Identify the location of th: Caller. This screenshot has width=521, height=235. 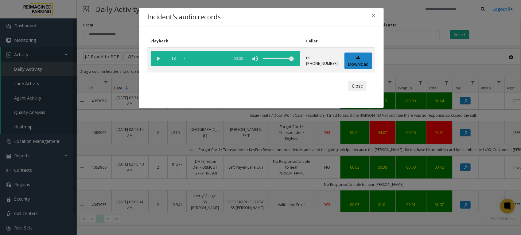
(322, 41).